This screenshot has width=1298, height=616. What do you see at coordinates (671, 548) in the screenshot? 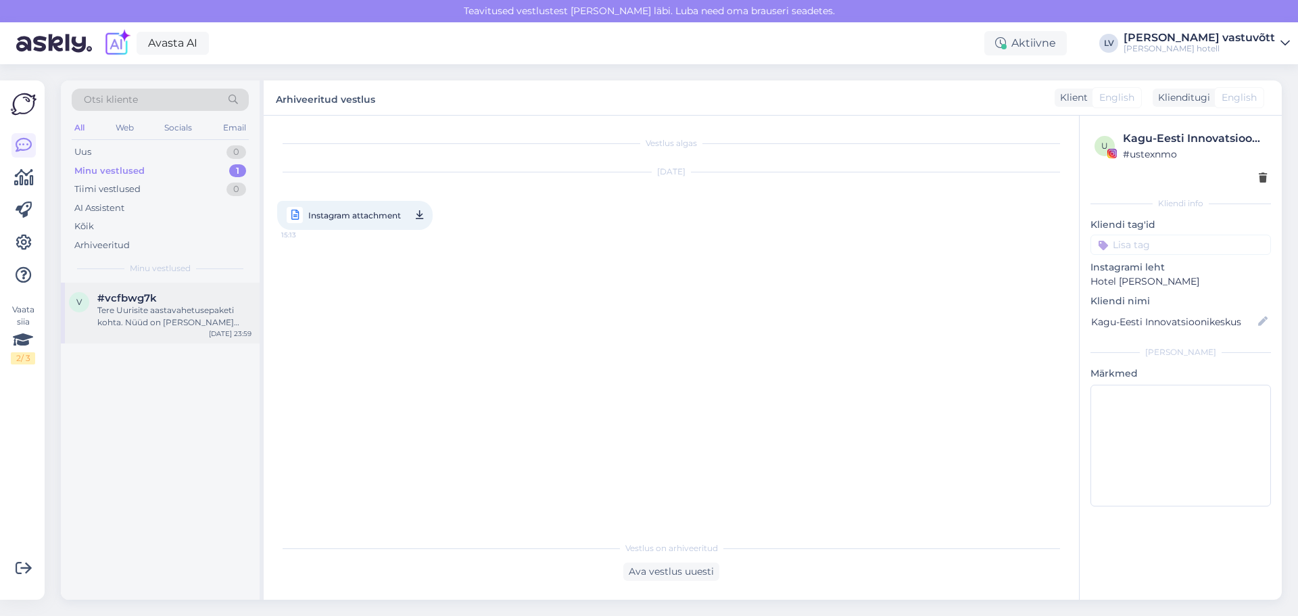
I see `span: Vestlus on arhiveeritud` at bounding box center [671, 548].